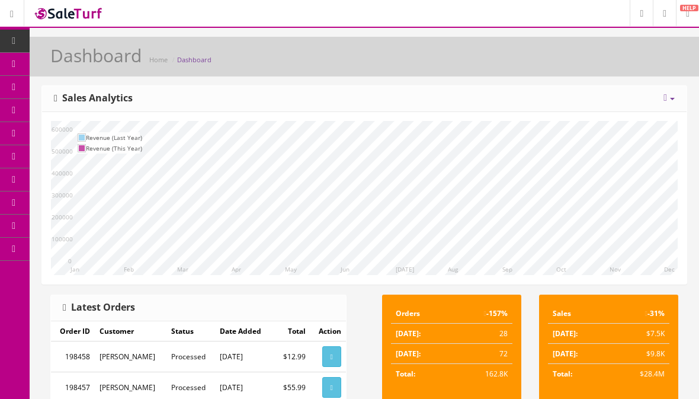 This screenshot has width=699, height=399. I want to click on td: 28, so click(482, 334).